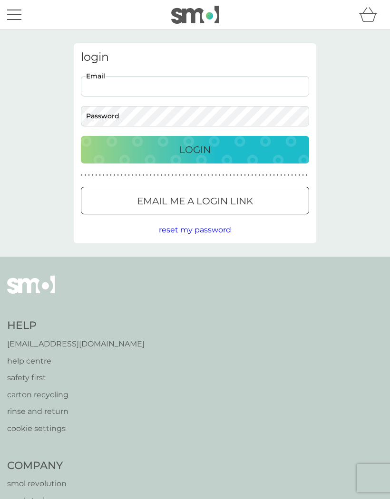 Image resolution: width=390 pixels, height=499 pixels. What do you see at coordinates (195, 150) in the screenshot?
I see `button: Login` at bounding box center [195, 150].